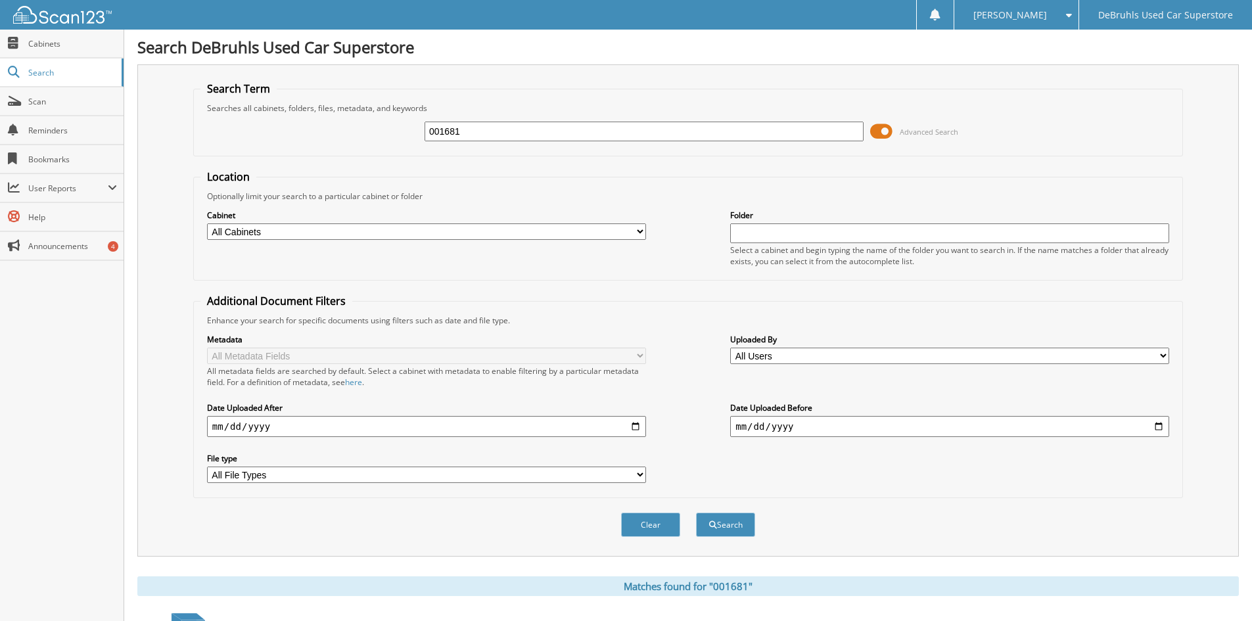  Describe the element at coordinates (688, 586) in the screenshot. I see `div: Matches found for "001681"` at that location.